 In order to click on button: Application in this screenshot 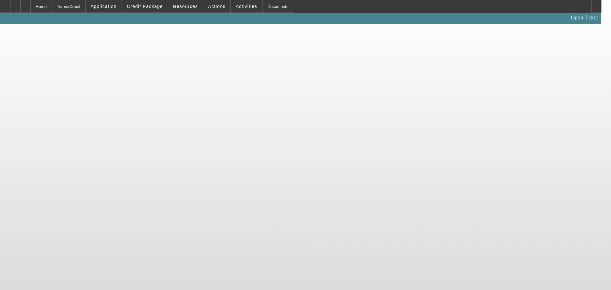, I will do `click(103, 6)`.